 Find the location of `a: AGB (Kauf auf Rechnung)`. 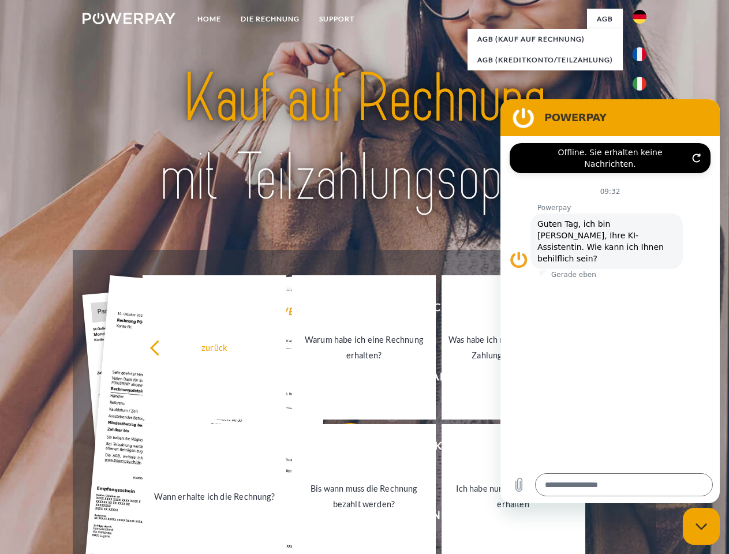

a: AGB (Kauf auf Rechnung) is located at coordinates (545, 39).